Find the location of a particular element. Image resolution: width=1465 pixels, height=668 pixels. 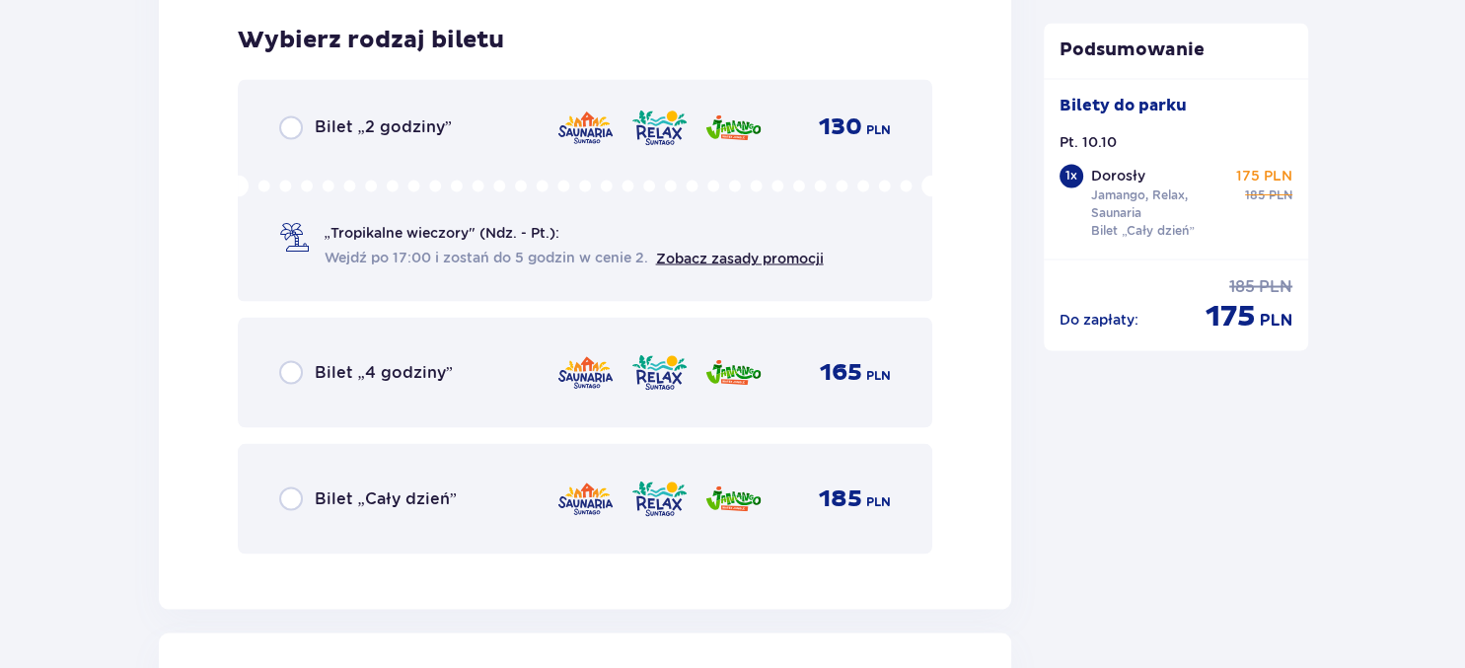

h3: Wybierz rodzaj biletu is located at coordinates (371, 40).